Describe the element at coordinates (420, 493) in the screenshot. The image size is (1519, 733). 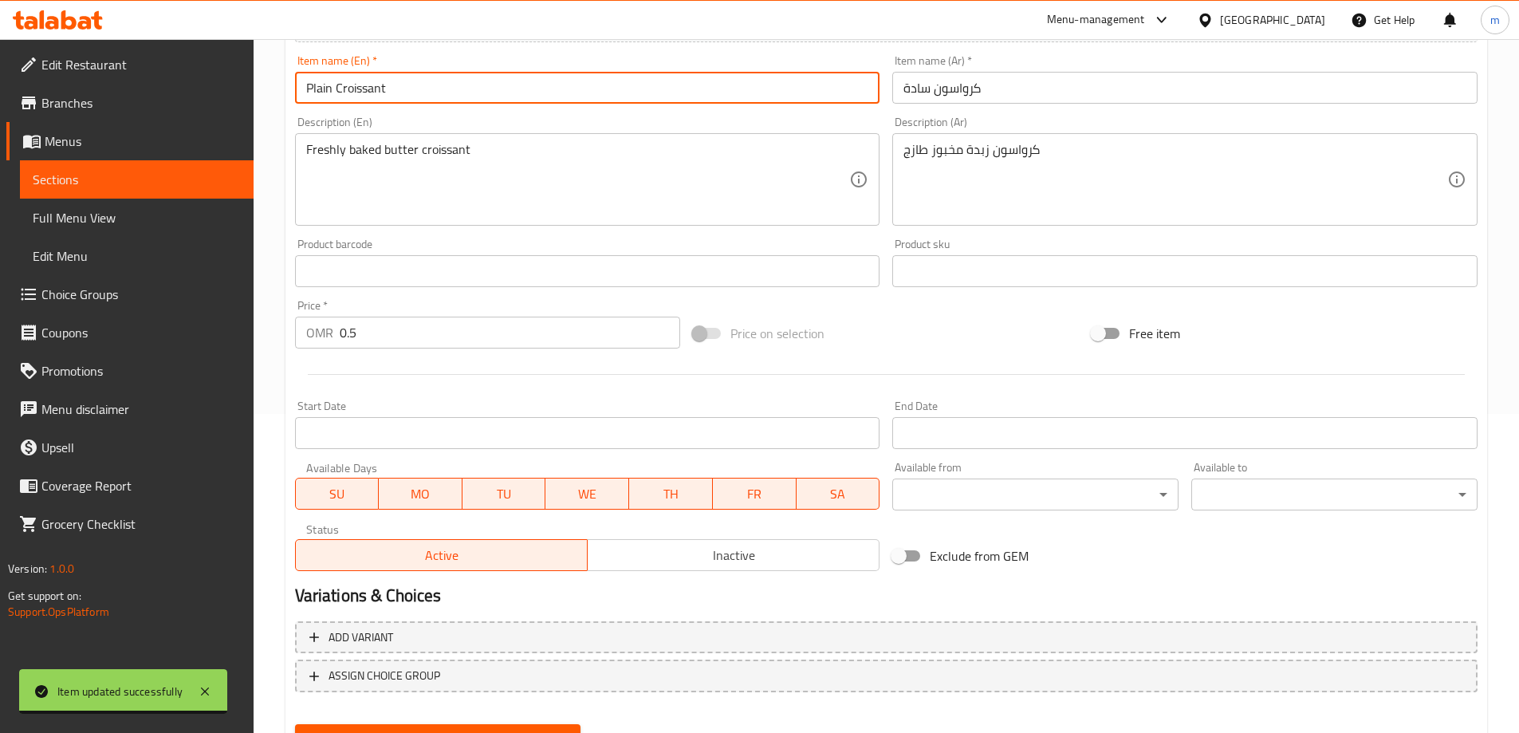
I see `span: MO` at that location.